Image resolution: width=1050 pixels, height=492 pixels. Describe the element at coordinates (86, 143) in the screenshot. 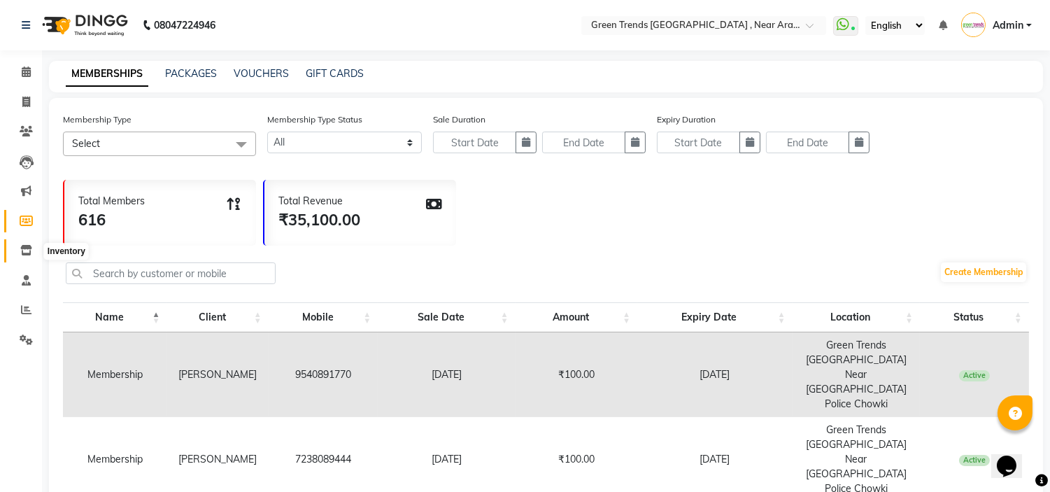

I see `span: Select` at that location.